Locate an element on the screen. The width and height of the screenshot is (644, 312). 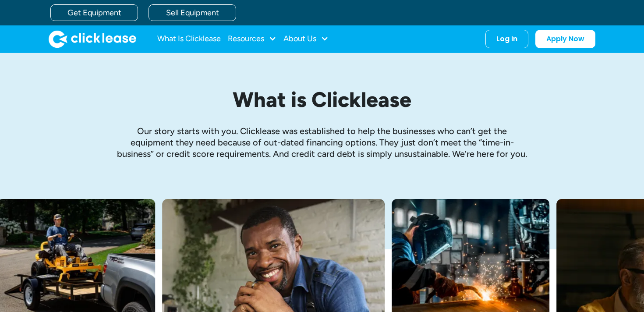
a: Sell Equipment is located at coordinates (192, 13).